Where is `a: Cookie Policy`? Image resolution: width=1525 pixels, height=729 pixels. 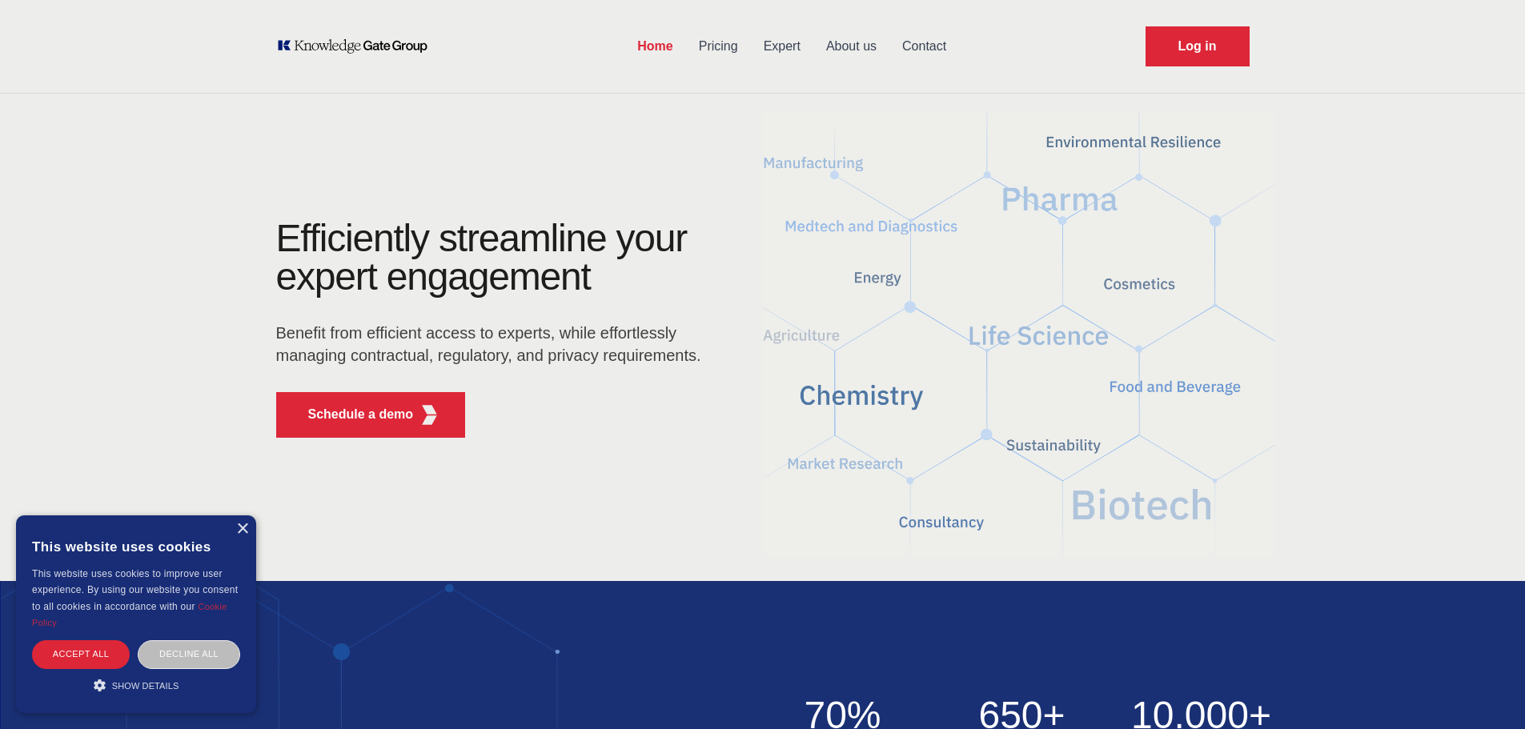
a: Cookie Policy is located at coordinates (130, 615).